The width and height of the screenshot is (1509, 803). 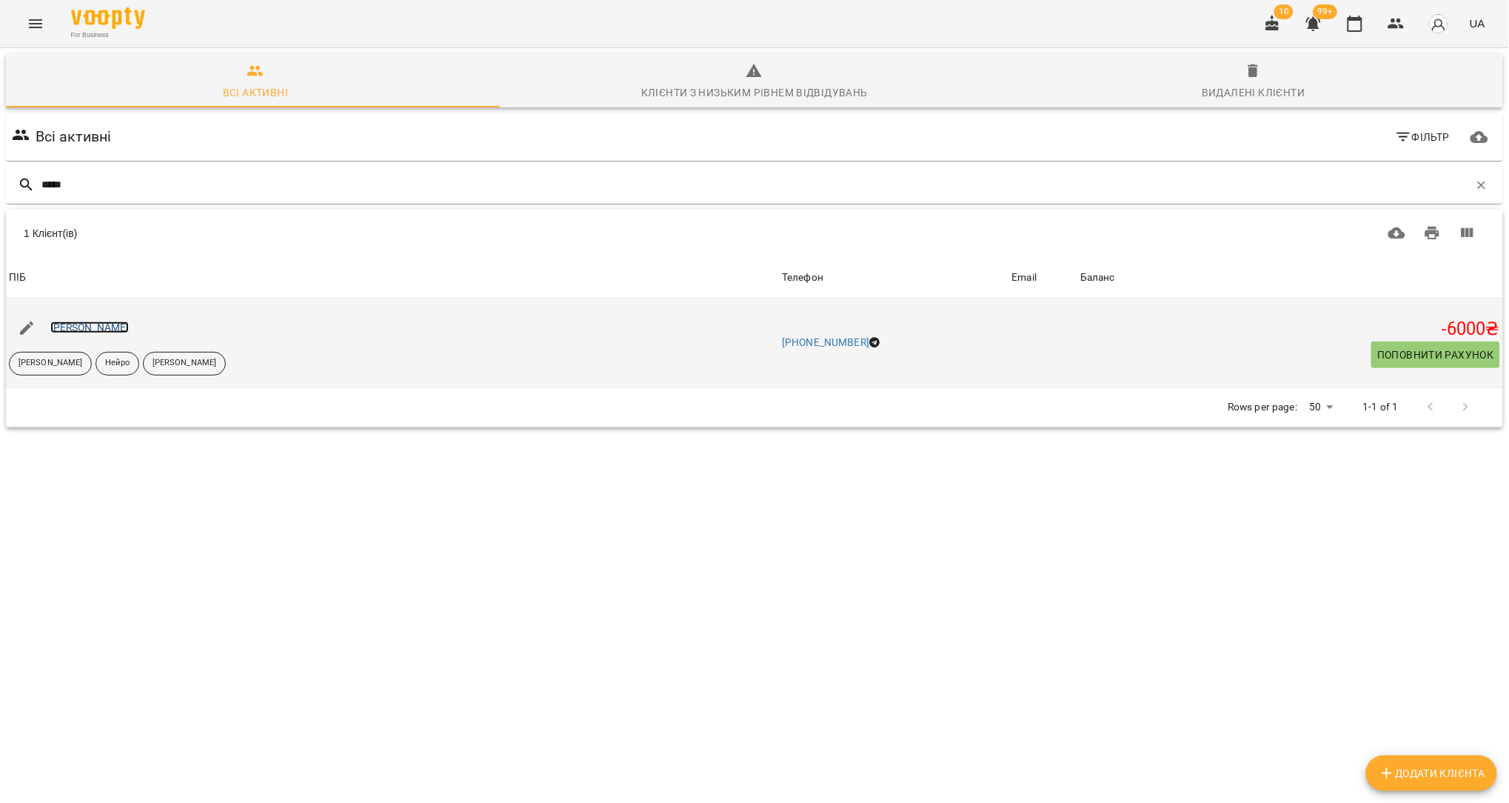 What do you see at coordinates (117, 364) in the screenshot?
I see `div: Нейро` at bounding box center [117, 364].